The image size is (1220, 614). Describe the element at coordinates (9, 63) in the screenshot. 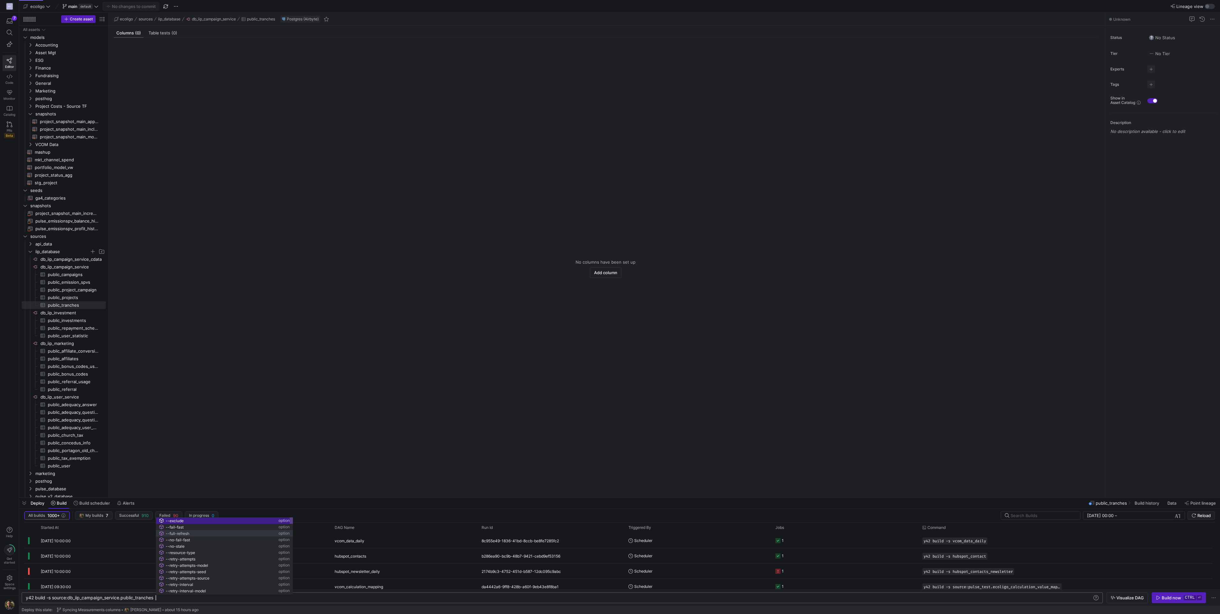

I see `a: Editor` at that location.